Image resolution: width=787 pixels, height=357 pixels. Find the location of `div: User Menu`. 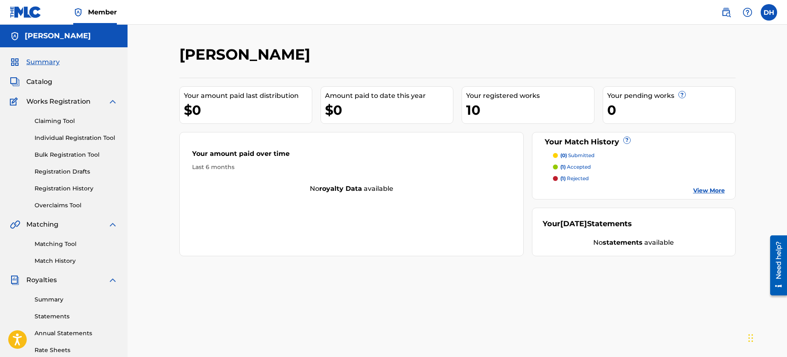

div: User Menu is located at coordinates (769, 12).